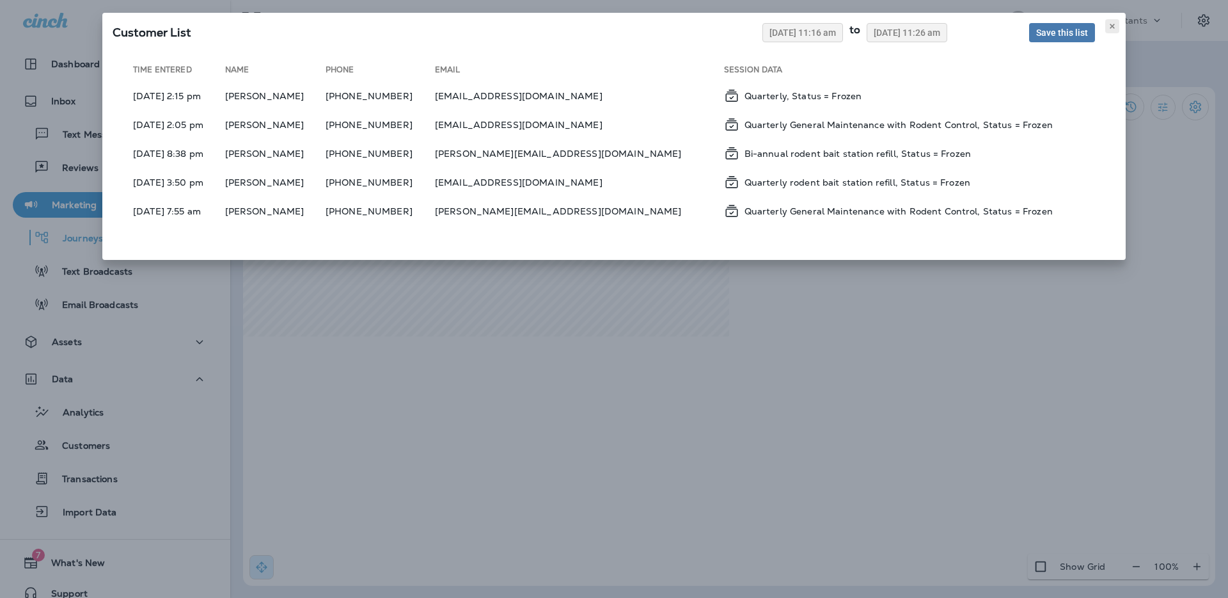 The width and height of the screenshot is (1228, 598). What do you see at coordinates (1062, 33) in the screenshot?
I see `span: Save this list` at bounding box center [1062, 33].